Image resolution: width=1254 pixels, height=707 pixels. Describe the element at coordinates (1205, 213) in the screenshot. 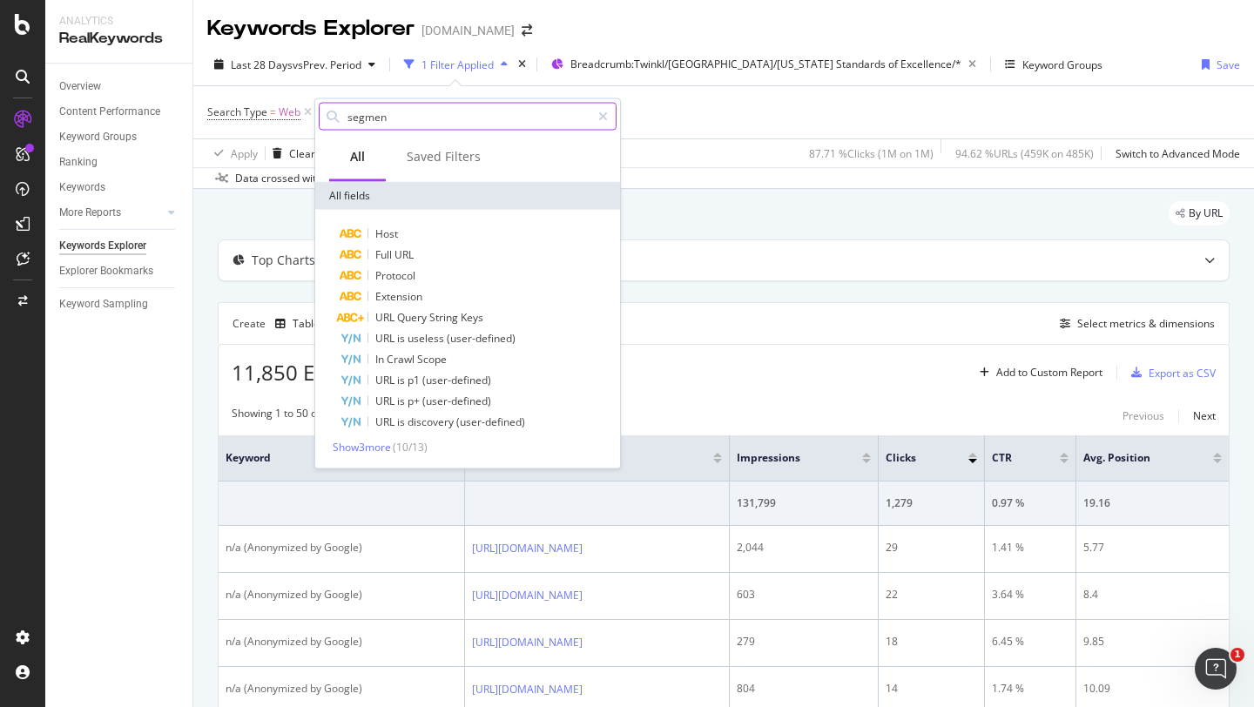

I see `span: By URL` at that location.